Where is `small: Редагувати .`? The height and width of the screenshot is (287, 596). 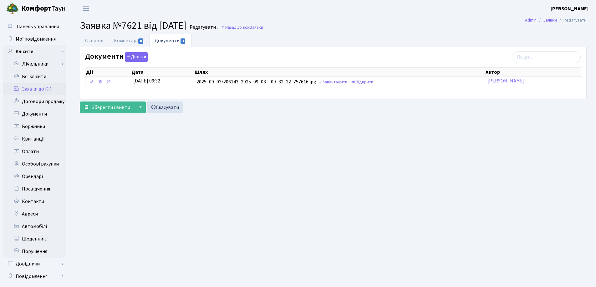
small: Редагувати . is located at coordinates (203, 27).